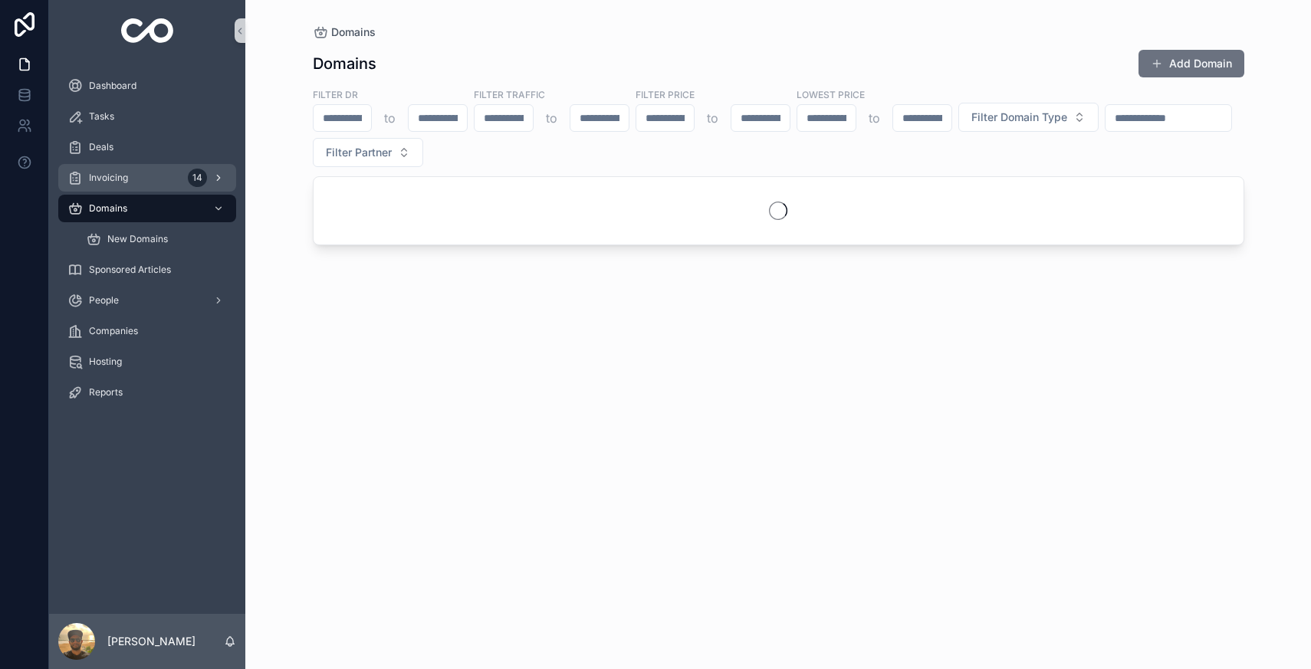 The image size is (1311, 669). Describe the element at coordinates (137, 239) in the screenshot. I see `span: New Domains` at that location.